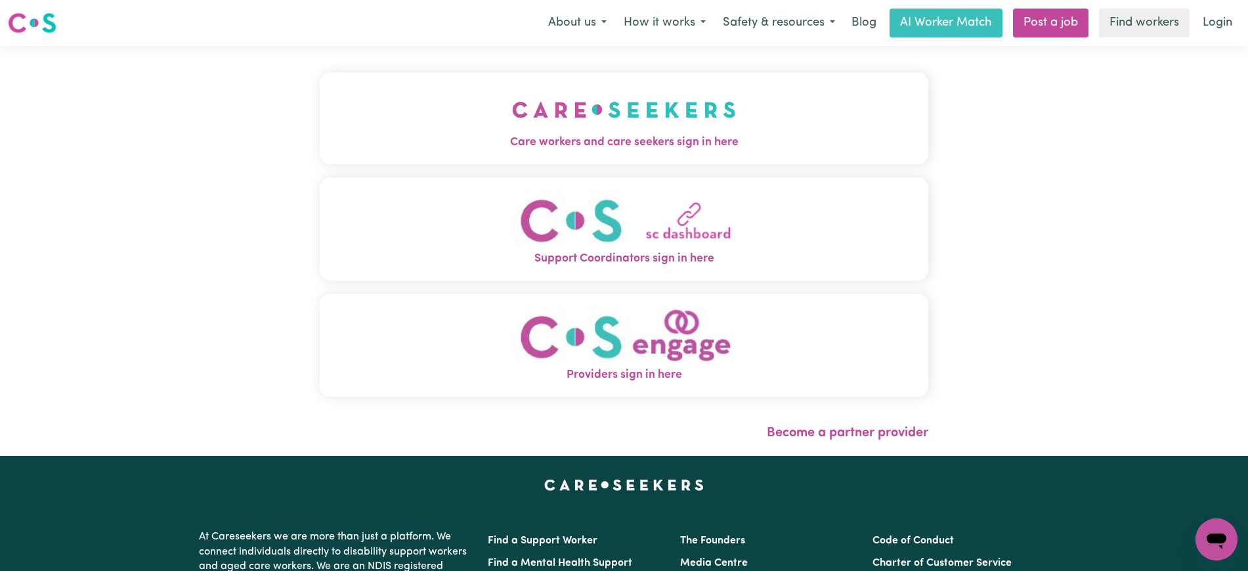 This screenshot has width=1248, height=571. Describe the element at coordinates (942, 563) in the screenshot. I see `a: Charter of Customer Service` at that location.